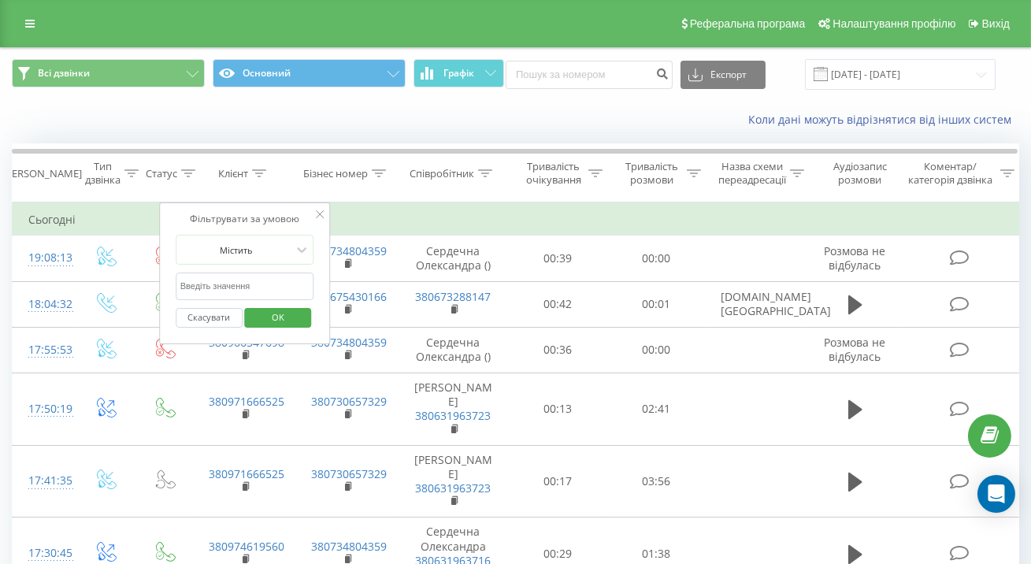  I want to click on td: Сьогодні, so click(517, 220).